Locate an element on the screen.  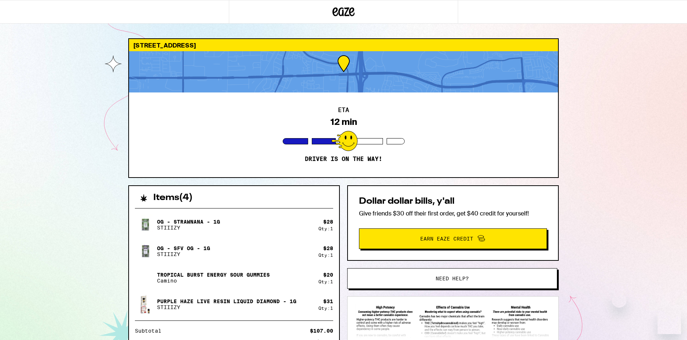
p: OG - SFV OG - 1g is located at coordinates (184, 249).